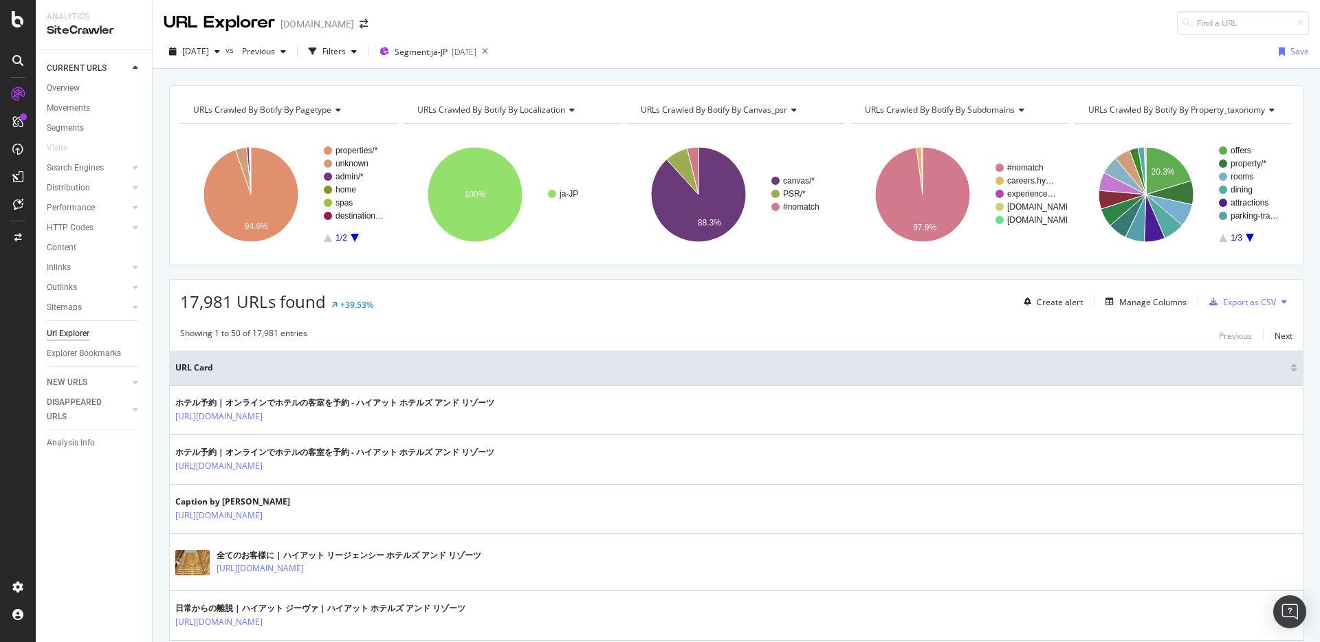 This screenshot has width=1320, height=642. I want to click on button: Create alert, so click(1050, 302).